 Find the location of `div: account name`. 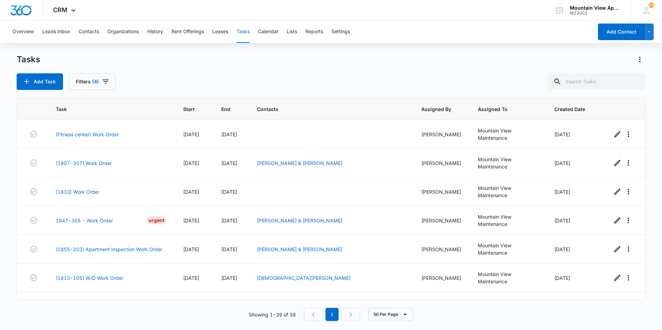

div: account name is located at coordinates (595, 8).